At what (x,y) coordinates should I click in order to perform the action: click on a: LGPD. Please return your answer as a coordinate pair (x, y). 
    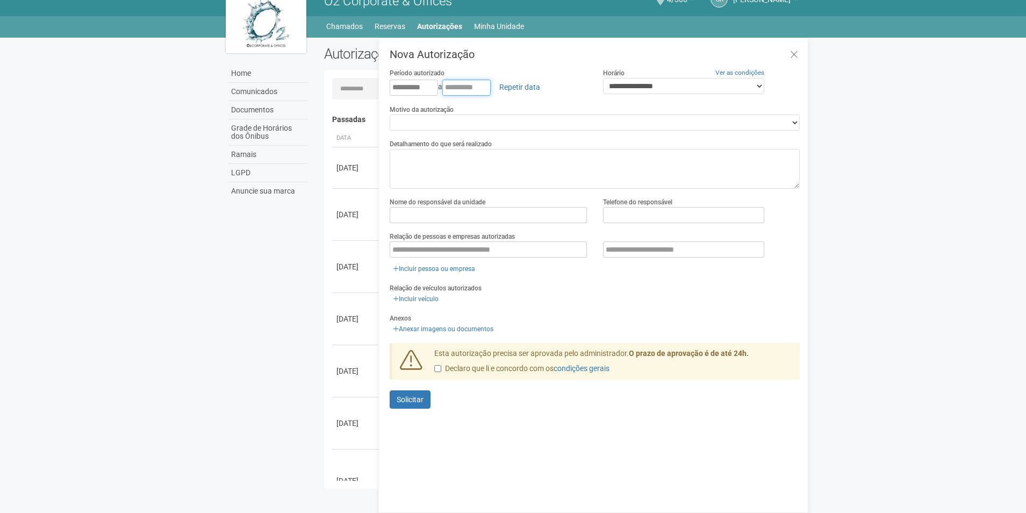
    Looking at the image, I should click on (268, 173).